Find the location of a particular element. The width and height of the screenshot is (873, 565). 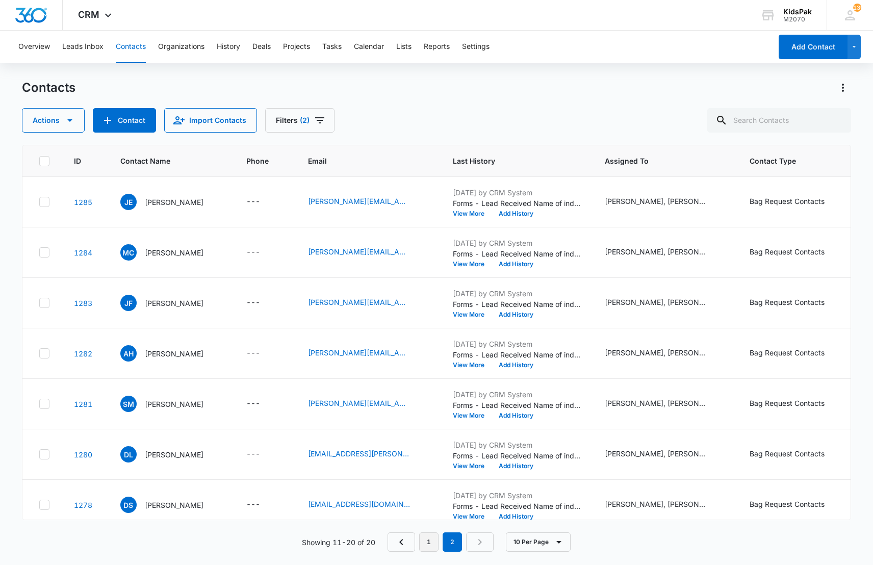

em: 2 is located at coordinates (452, 542).